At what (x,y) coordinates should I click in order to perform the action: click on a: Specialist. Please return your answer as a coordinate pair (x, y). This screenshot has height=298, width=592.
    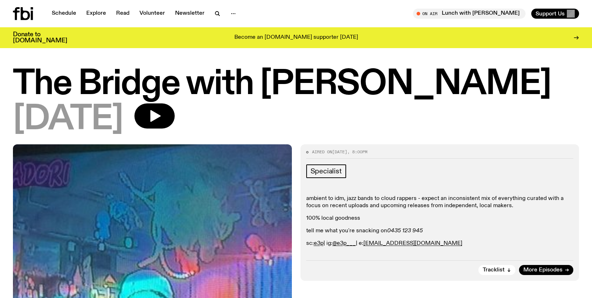
    Looking at the image, I should click on (326, 172).